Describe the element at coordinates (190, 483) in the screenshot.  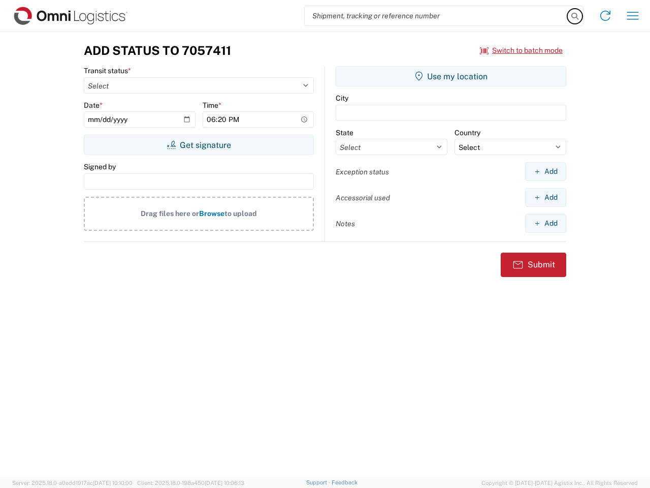
I see `span: Client: 2025.18.0-198a450` at that location.